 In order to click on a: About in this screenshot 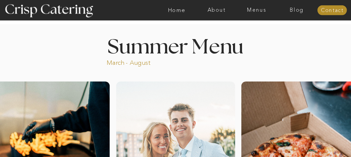, I will do `click(217, 10)`.